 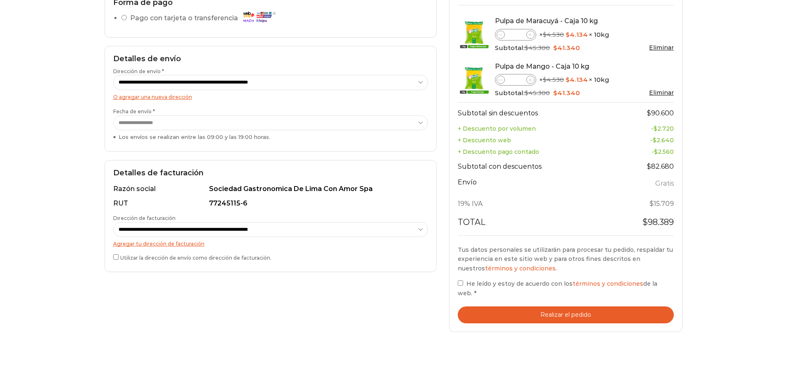 What do you see at coordinates (537, 140) in the screenshot?
I see `th: + Descuento web` at bounding box center [537, 140].